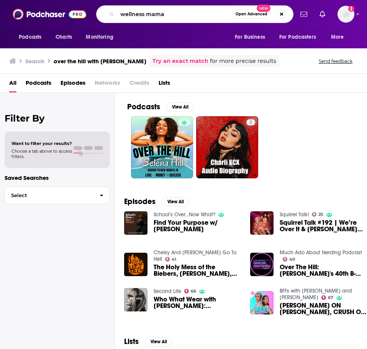 The image size is (367, 349). Describe the element at coordinates (136, 223) in the screenshot. I see `img: Find Your Purpose w/ Selena Hill` at that location.